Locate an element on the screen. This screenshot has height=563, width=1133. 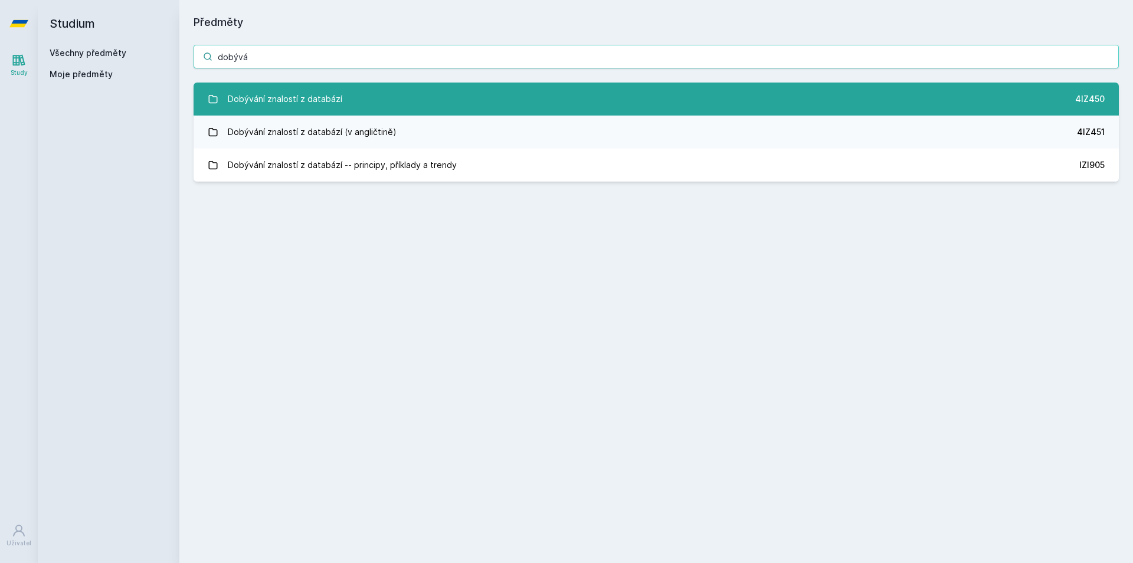
a: Dobývání znalostí z databází -- principy, příklady a trendy IZI905 is located at coordinates (656, 165).